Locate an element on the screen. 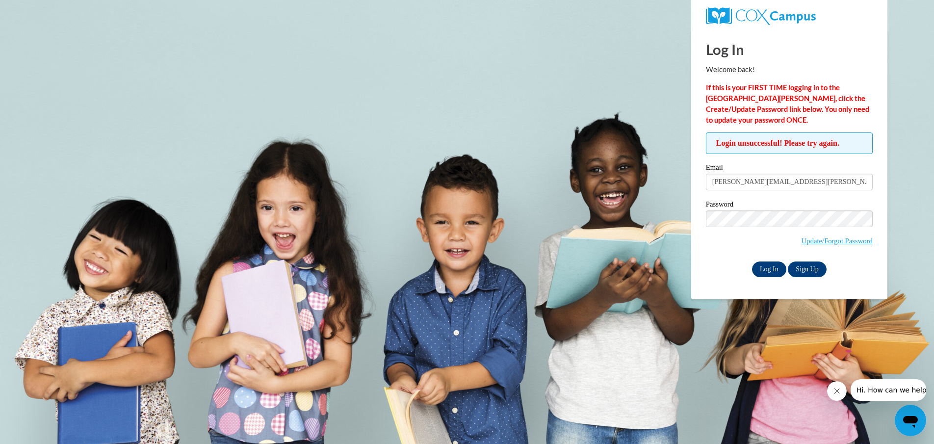 The height and width of the screenshot is (444, 934). label: Email is located at coordinates (790, 169).